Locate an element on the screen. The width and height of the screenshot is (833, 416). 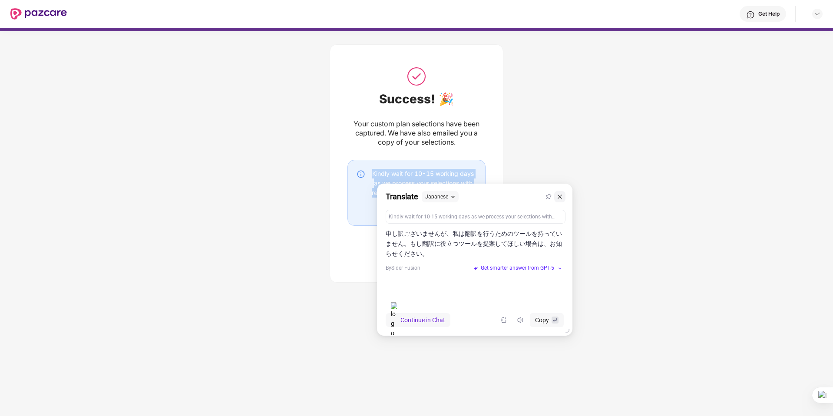
img: svg+xml;base64,PHN2ZyB3aWR0aD0iNTAiIGhlaWdodD0iNTAiIHZpZXdCb3g9IjAgMCA1MCA1MCIgZmlsbD0ibm9uZSIgeG... is located at coordinates (417, 76).